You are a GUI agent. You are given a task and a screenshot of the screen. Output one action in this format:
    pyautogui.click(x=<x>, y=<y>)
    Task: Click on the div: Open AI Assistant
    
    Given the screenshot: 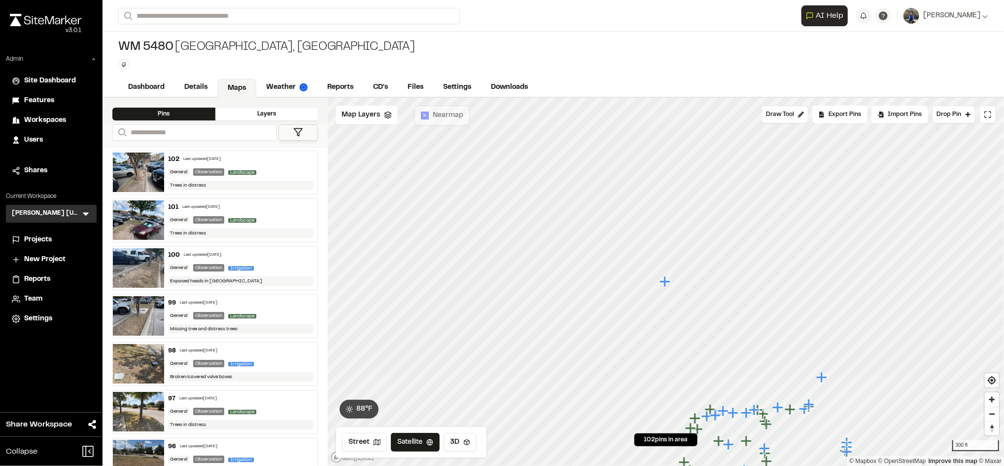 What is the action you would take?
    pyautogui.click(x=827, y=16)
    